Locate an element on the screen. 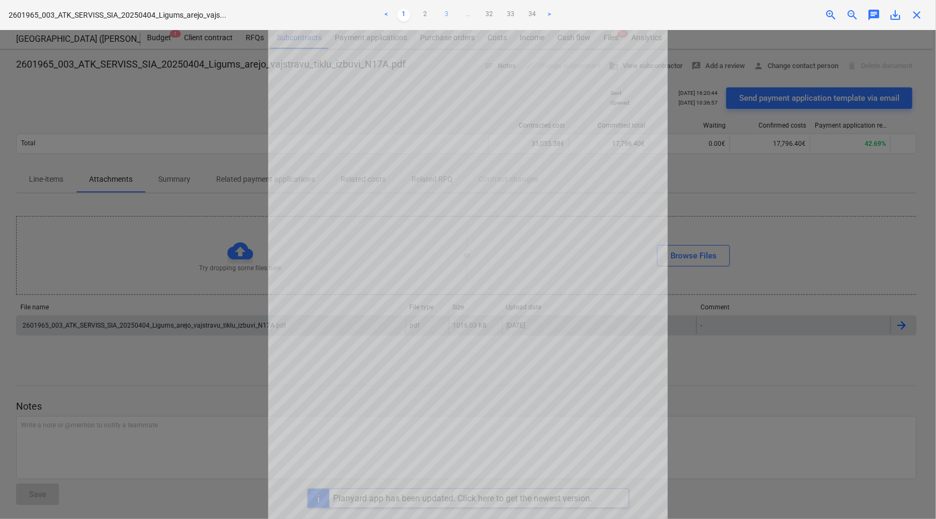  div: Chat Widget is located at coordinates (909, 494).